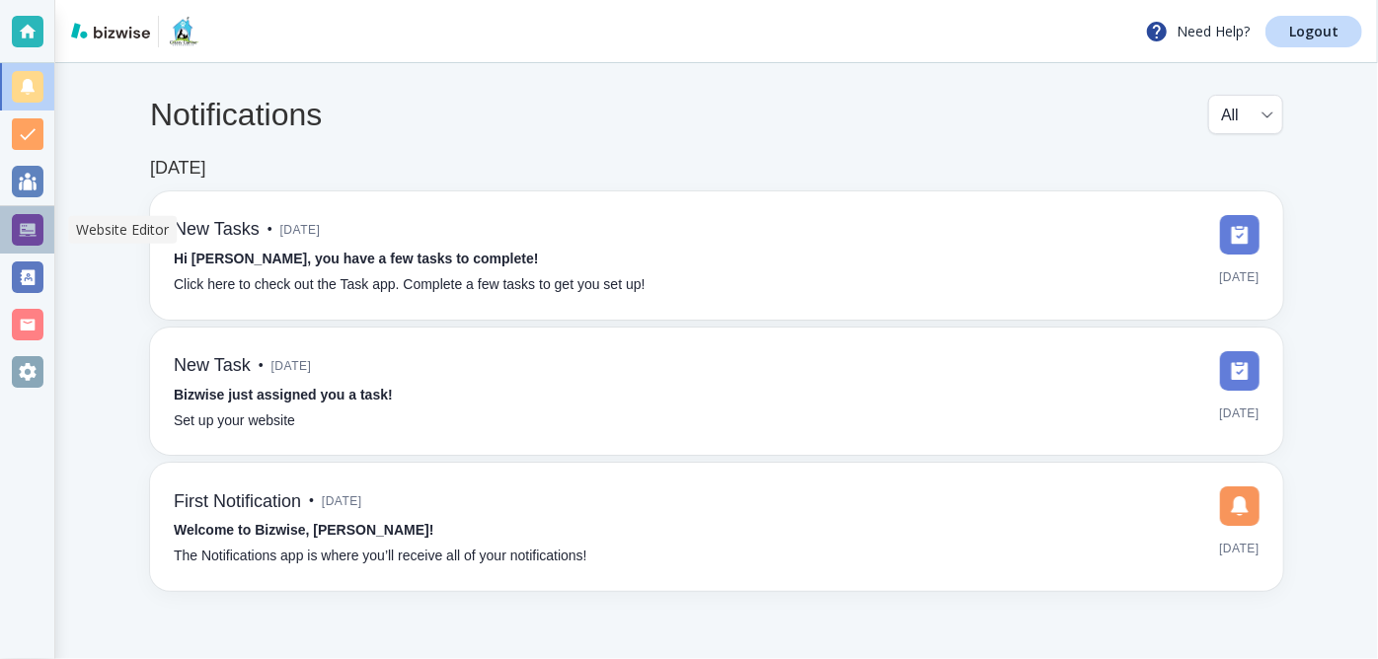 The width and height of the screenshot is (1378, 659). What do you see at coordinates (212, 366) in the screenshot?
I see `h6: New Task` at bounding box center [212, 366].